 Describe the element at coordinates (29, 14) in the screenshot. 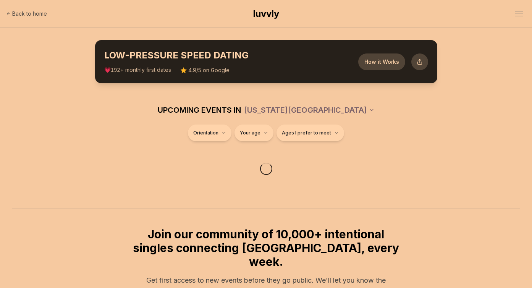

I see `span: Back to home` at that location.